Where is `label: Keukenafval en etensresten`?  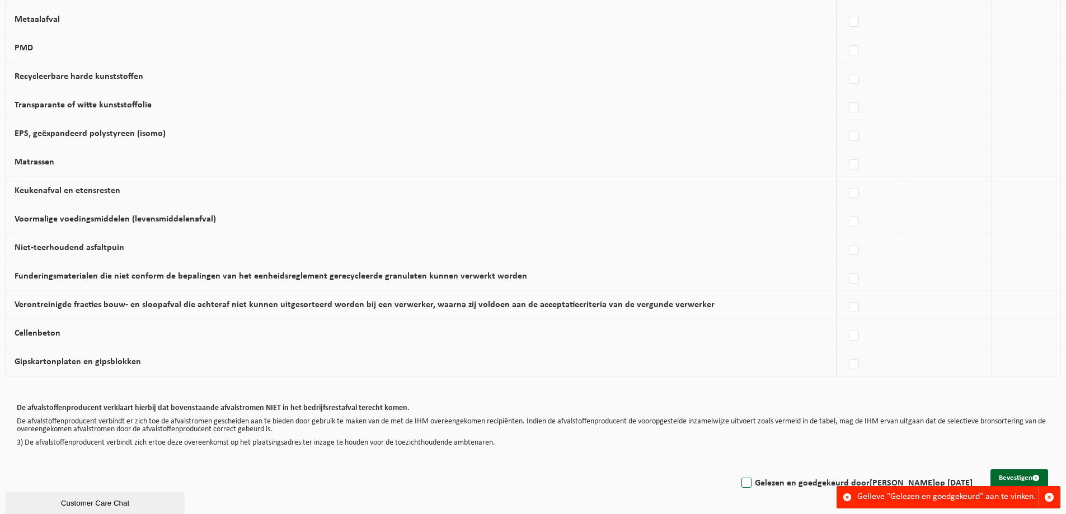 label: Keukenafval en etensresten is located at coordinates (67, 191).